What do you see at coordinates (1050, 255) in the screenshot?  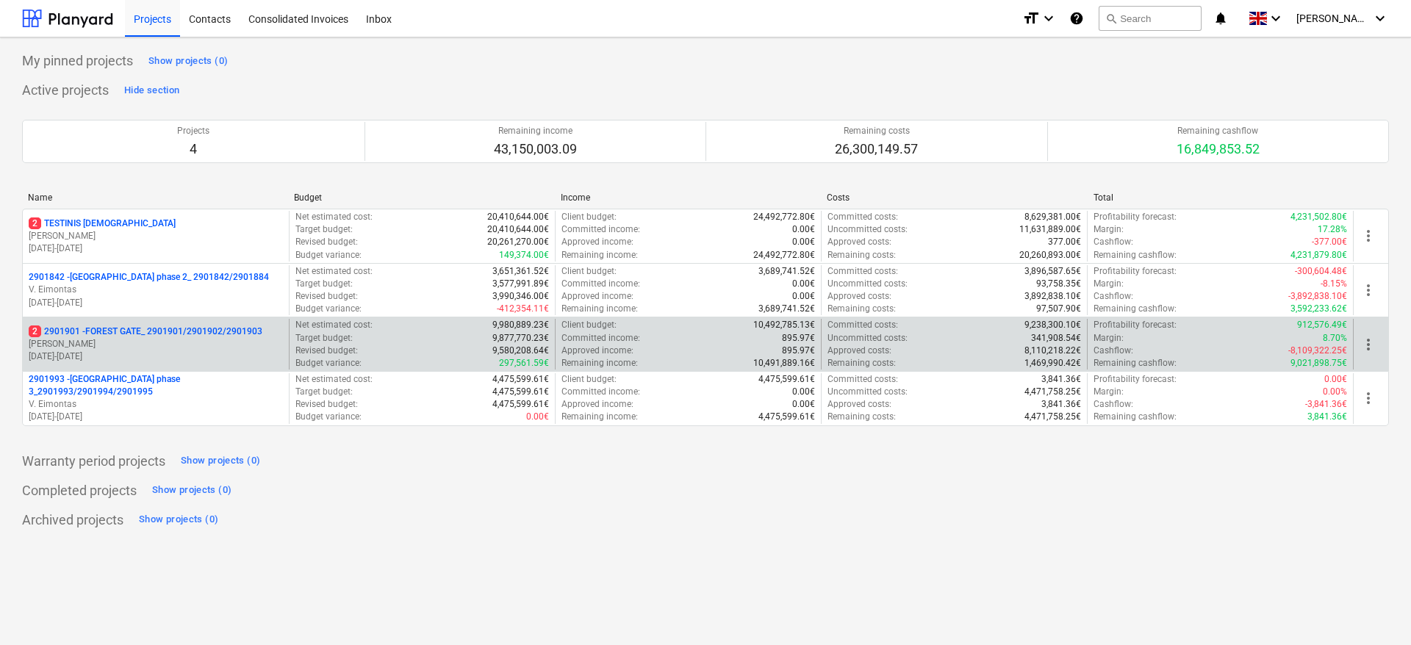 I see `p: 20,260,893.00€` at bounding box center [1050, 255].